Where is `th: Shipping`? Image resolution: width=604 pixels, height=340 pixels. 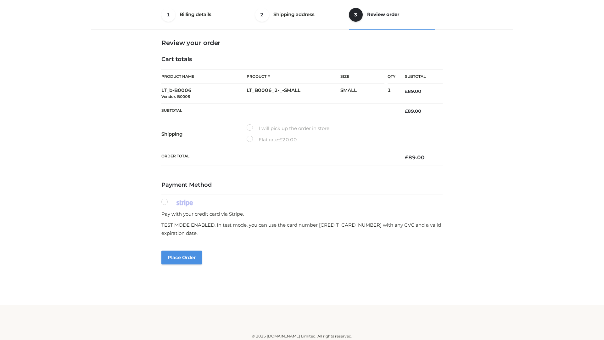 th: Shipping is located at coordinates (204, 134).